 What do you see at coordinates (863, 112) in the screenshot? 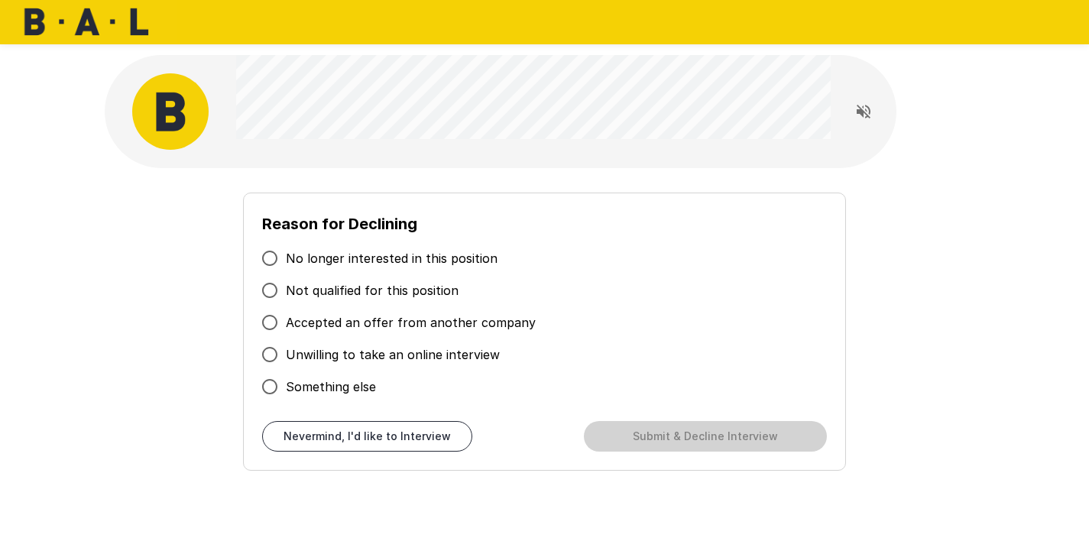
I see `button: Read questions aloud` at bounding box center [863, 112].